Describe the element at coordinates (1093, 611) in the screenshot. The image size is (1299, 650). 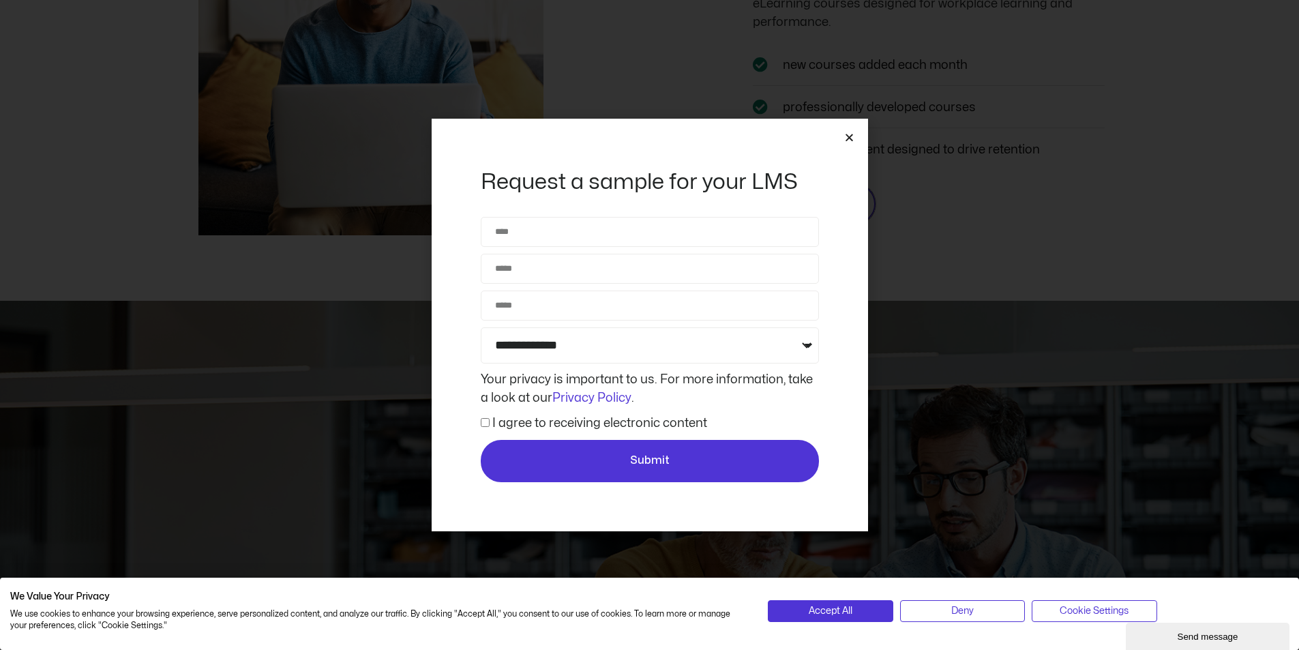
I see `button: Adjust cookie preferences` at that location.